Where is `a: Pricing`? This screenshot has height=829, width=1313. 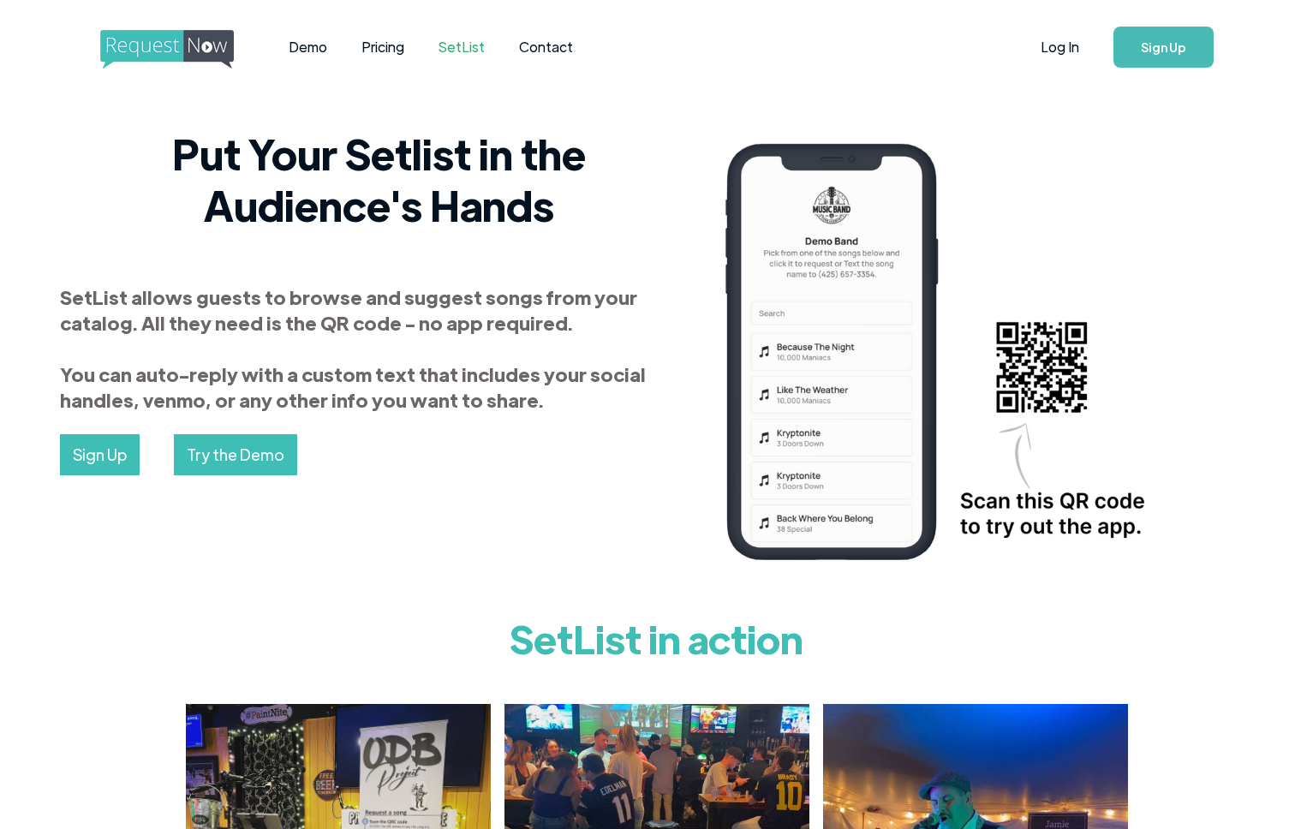 a: Pricing is located at coordinates (383, 47).